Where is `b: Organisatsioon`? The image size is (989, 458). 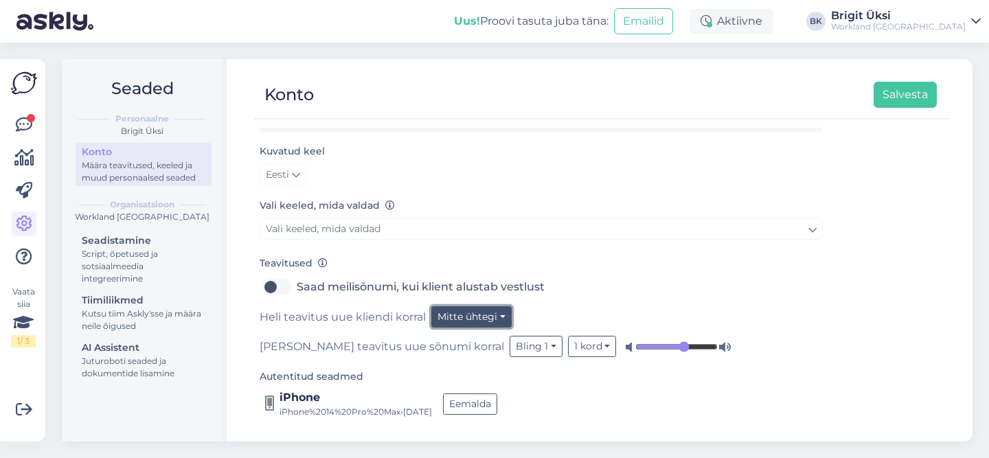 b: Organisatsioon is located at coordinates (142, 205).